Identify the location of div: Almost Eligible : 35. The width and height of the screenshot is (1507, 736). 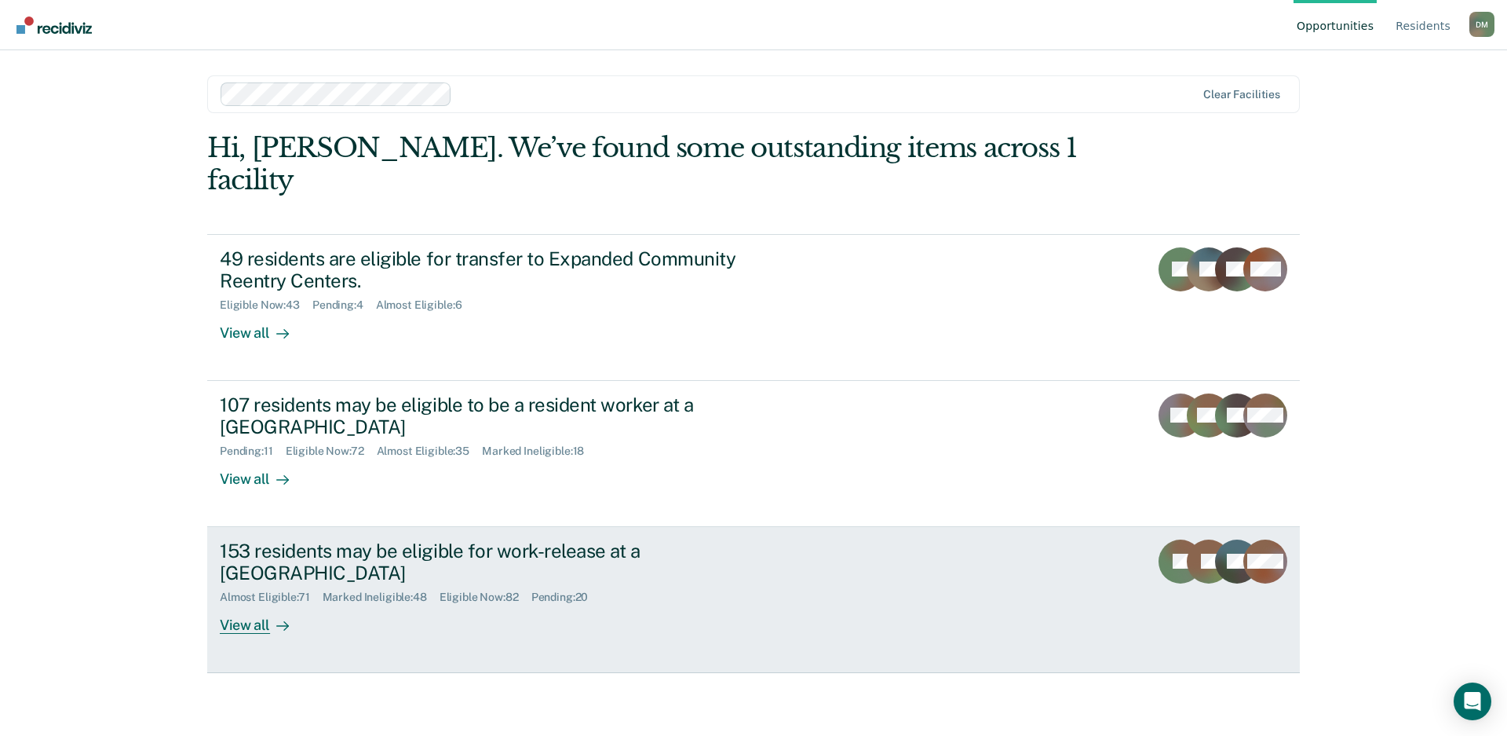
(429, 451).